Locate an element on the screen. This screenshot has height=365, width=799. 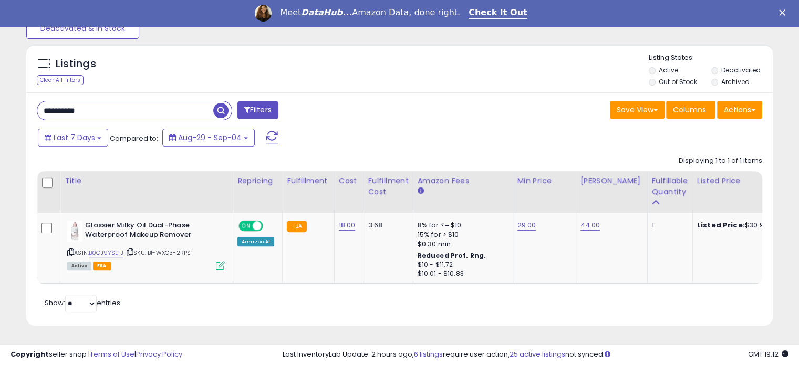
button: Filters is located at coordinates (258, 110).